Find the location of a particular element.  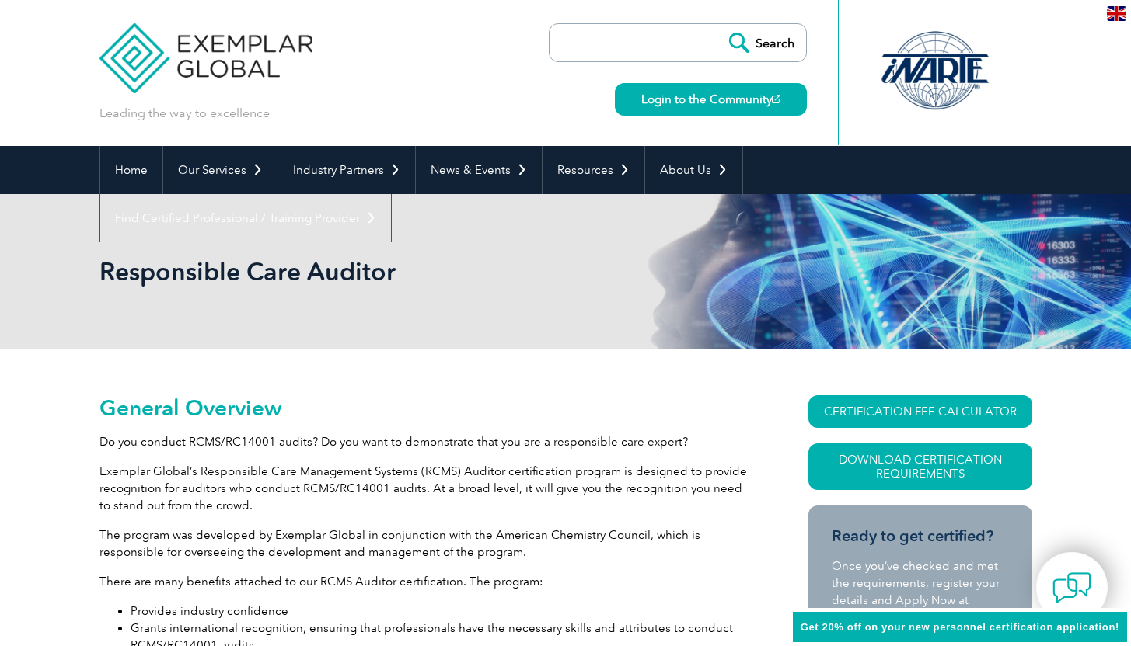

h3: Ready to get certified? is located at coordinates (920, 536).